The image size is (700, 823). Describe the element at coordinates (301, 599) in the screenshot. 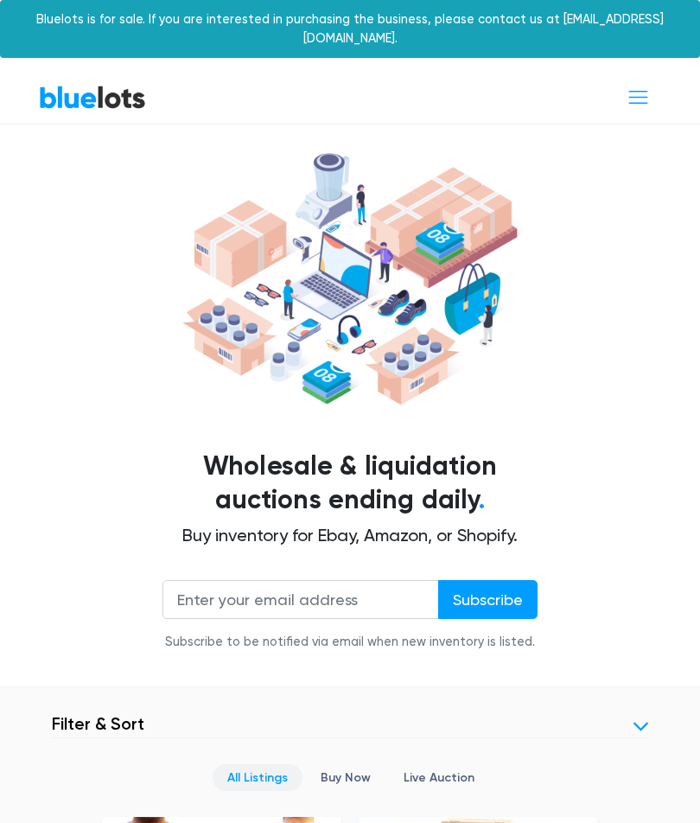

I see `input: Enter your email address` at that location.